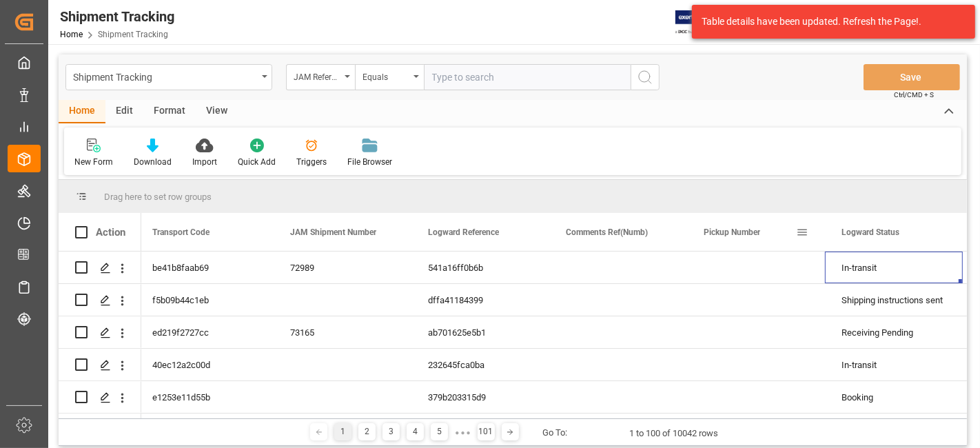  Describe the element at coordinates (343, 268) in the screenshot. I see `div: 72989` at that location.